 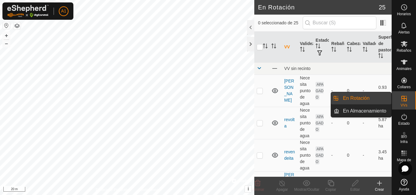 I want to click on span: Animales, so click(x=404, y=69).